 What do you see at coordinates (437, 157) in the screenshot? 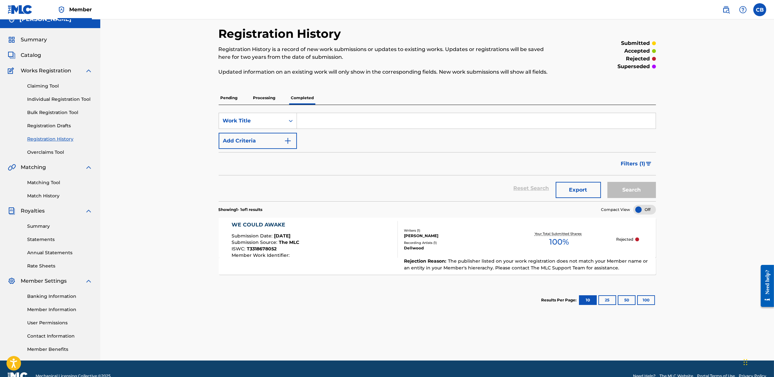
I see `form: Search Form` at bounding box center [437, 157].